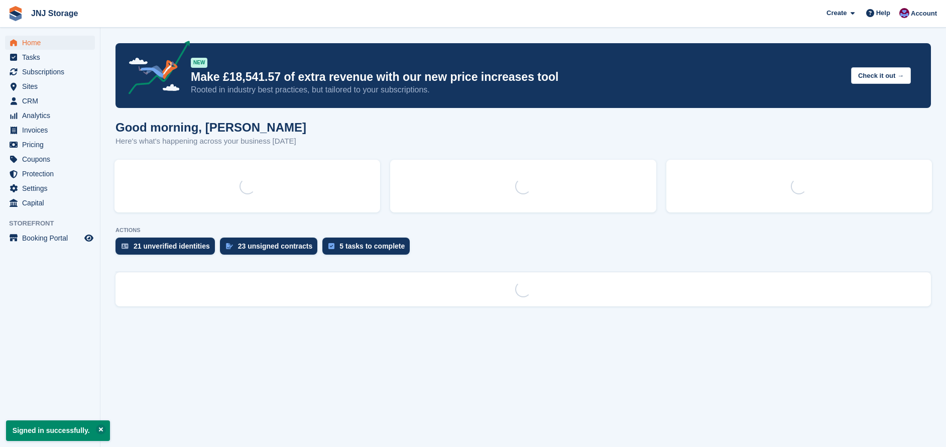  What do you see at coordinates (168, 249) in the screenshot?
I see `a: 21 unverified identities` at bounding box center [168, 249].